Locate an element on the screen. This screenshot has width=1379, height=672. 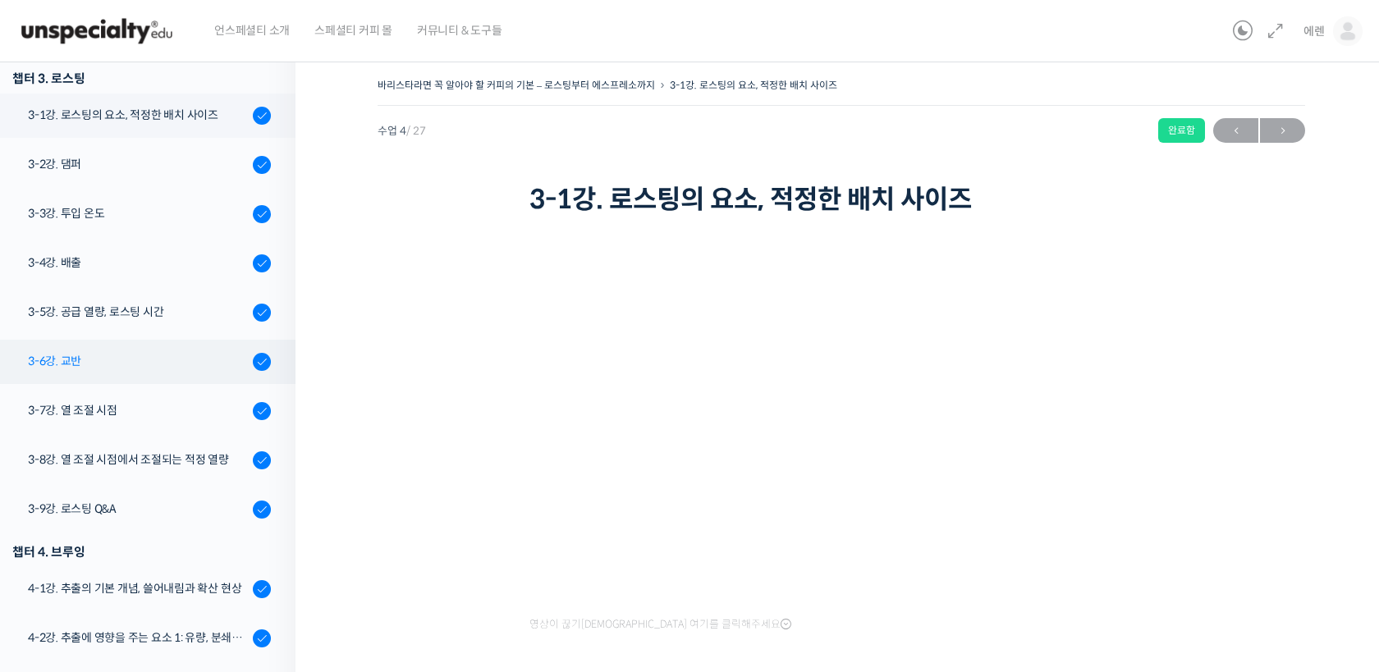
div: 3-7강. 열 조절 시점 is located at coordinates (138, 411).